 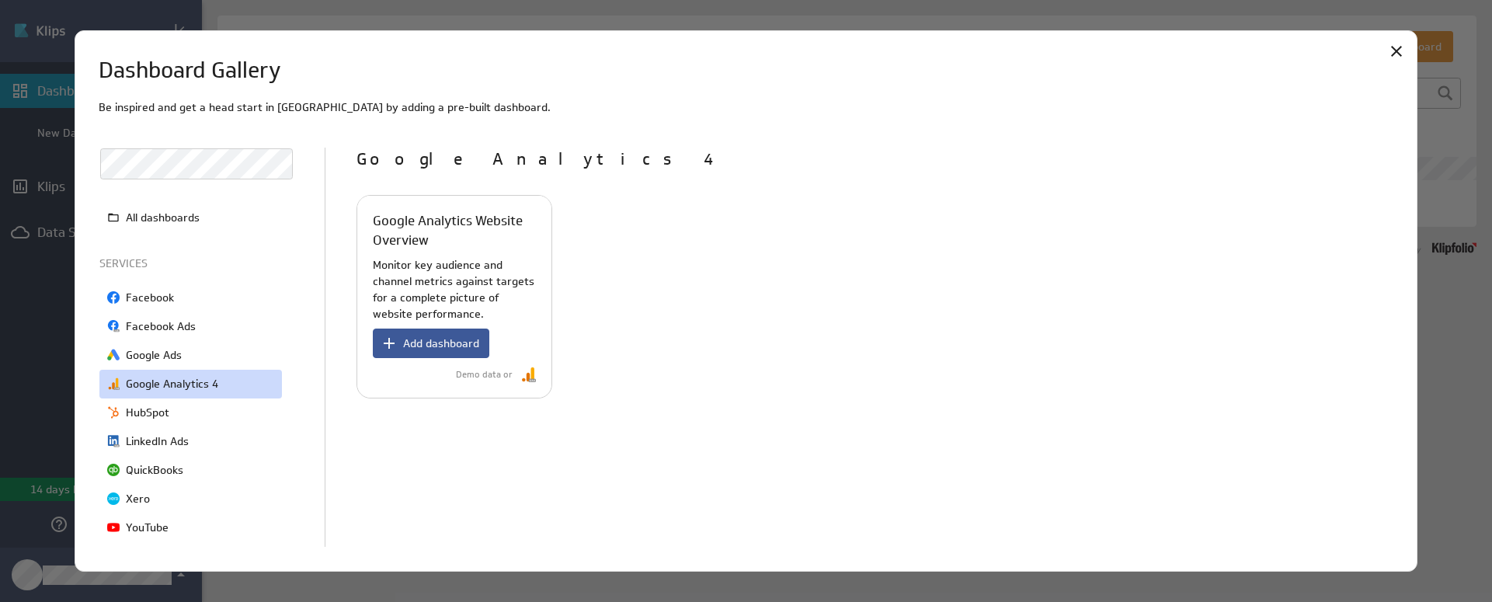 I want to click on h1: Dashboard Gallery, so click(x=189, y=71).